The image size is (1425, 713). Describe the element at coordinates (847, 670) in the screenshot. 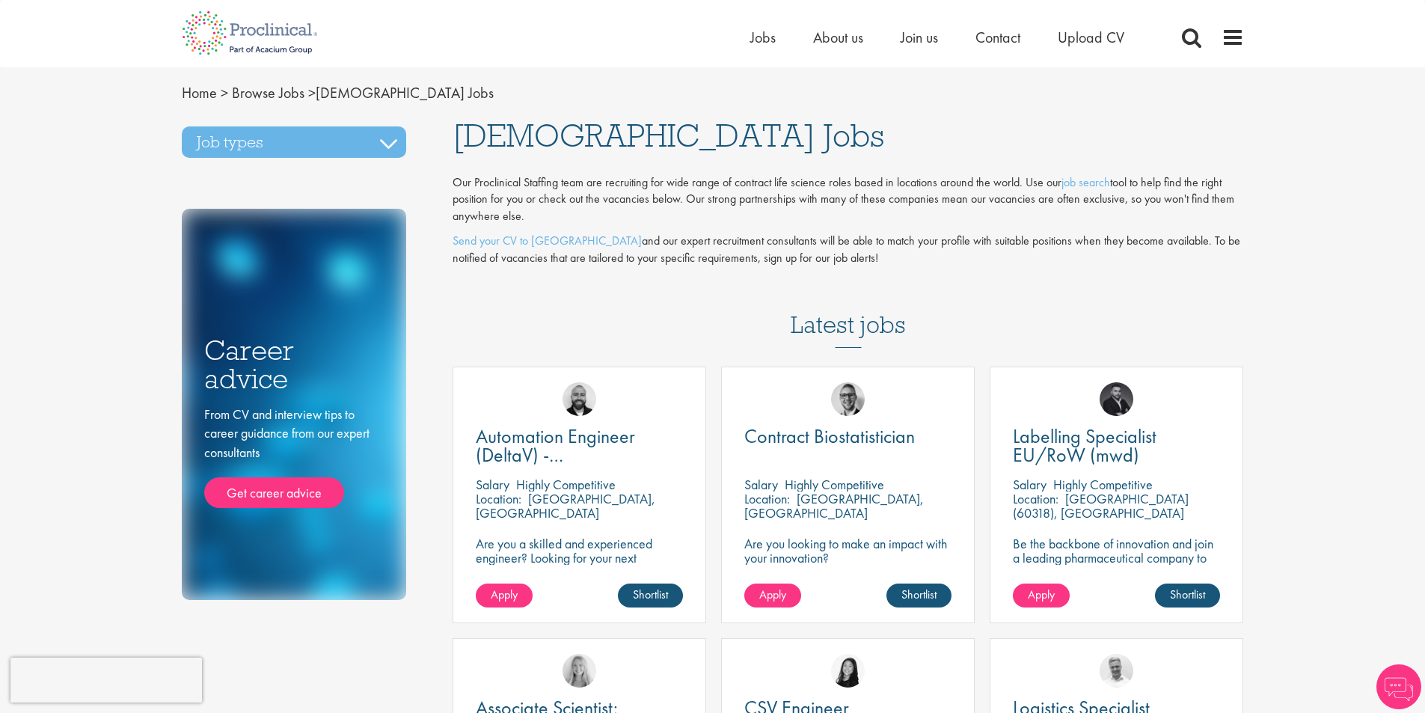

I see `img: Numhom Sudsok` at that location.